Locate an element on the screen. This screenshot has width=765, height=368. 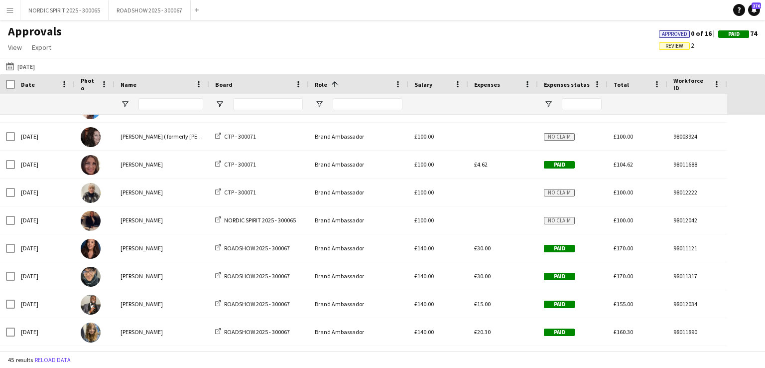
img: Carma Conroy Brown ( formerly Crossley) is located at coordinates (91, 137).